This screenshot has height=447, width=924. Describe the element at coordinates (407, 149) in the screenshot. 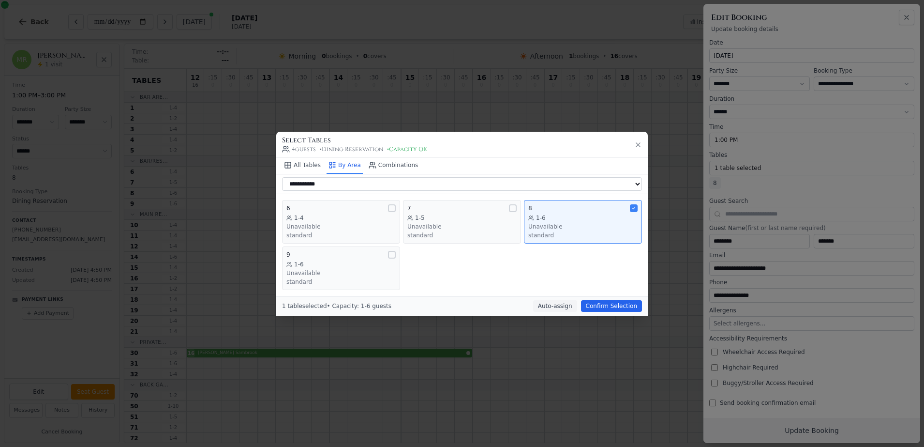

I see `span: • Capacity OK` at that location.